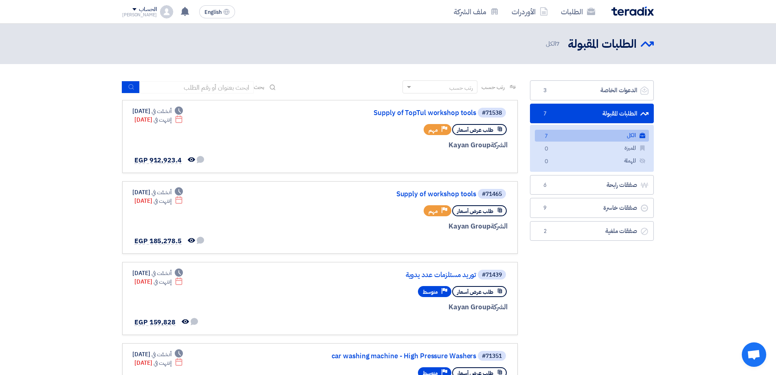 The height and width of the screenshot is (375, 776). Describe the element at coordinates (213, 12) in the screenshot. I see `span: English` at that location.